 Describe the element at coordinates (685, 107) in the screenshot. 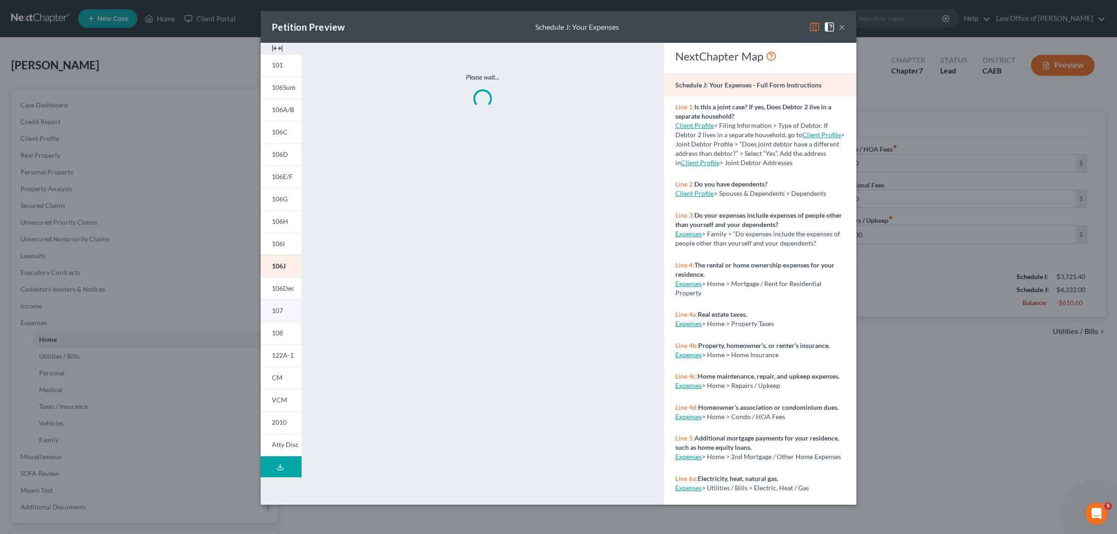

I see `span: Line 1:` at that location.